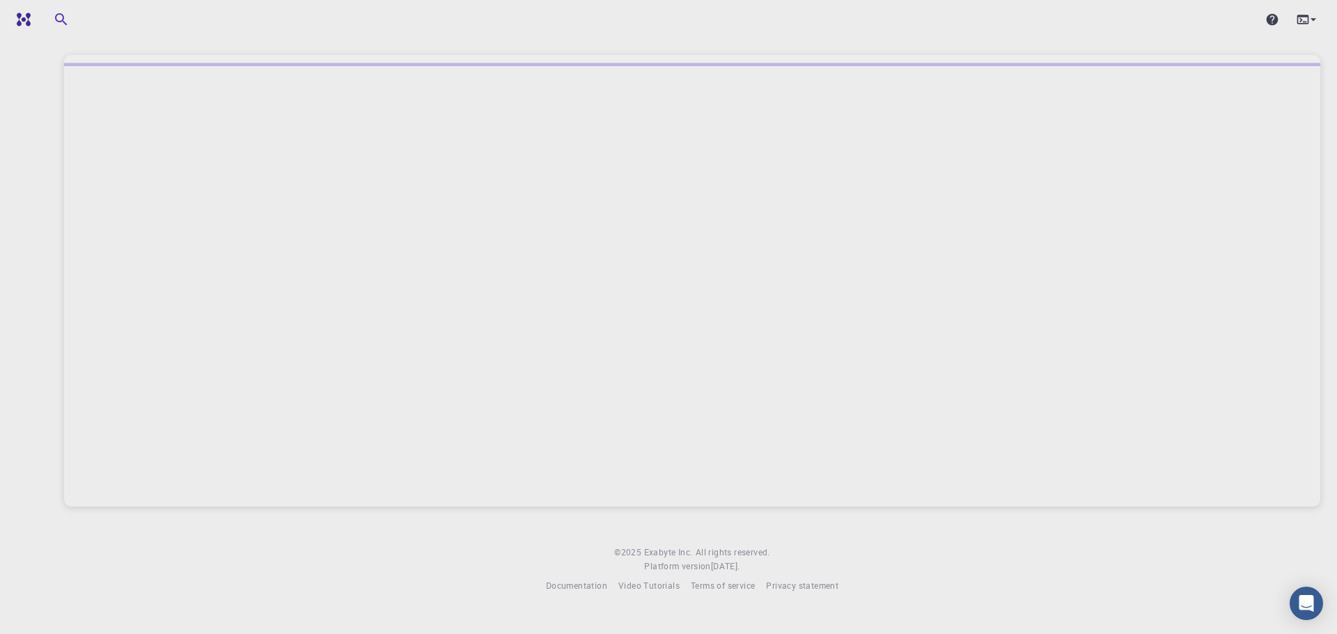  Describe the element at coordinates (732, 553) in the screenshot. I see `span: All rights reserved.` at that location.